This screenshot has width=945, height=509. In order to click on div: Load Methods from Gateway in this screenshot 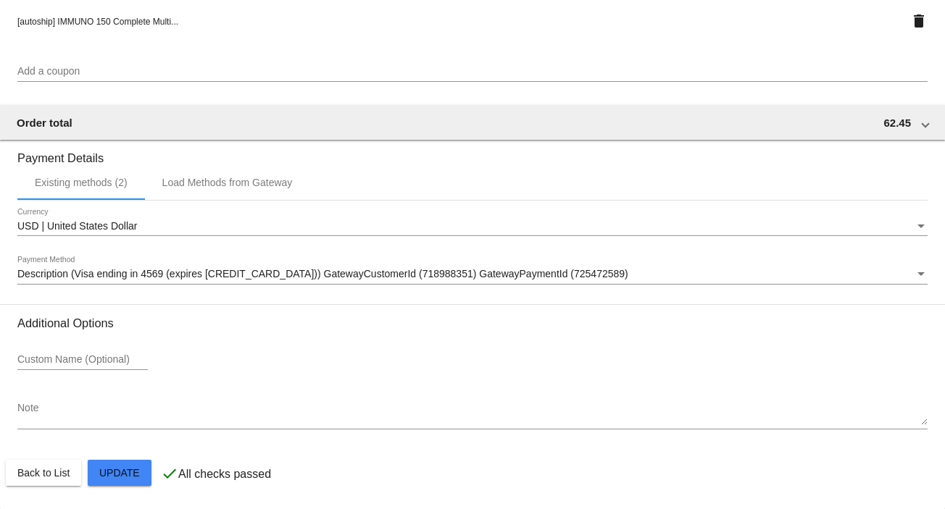, I will do `click(227, 183)`.